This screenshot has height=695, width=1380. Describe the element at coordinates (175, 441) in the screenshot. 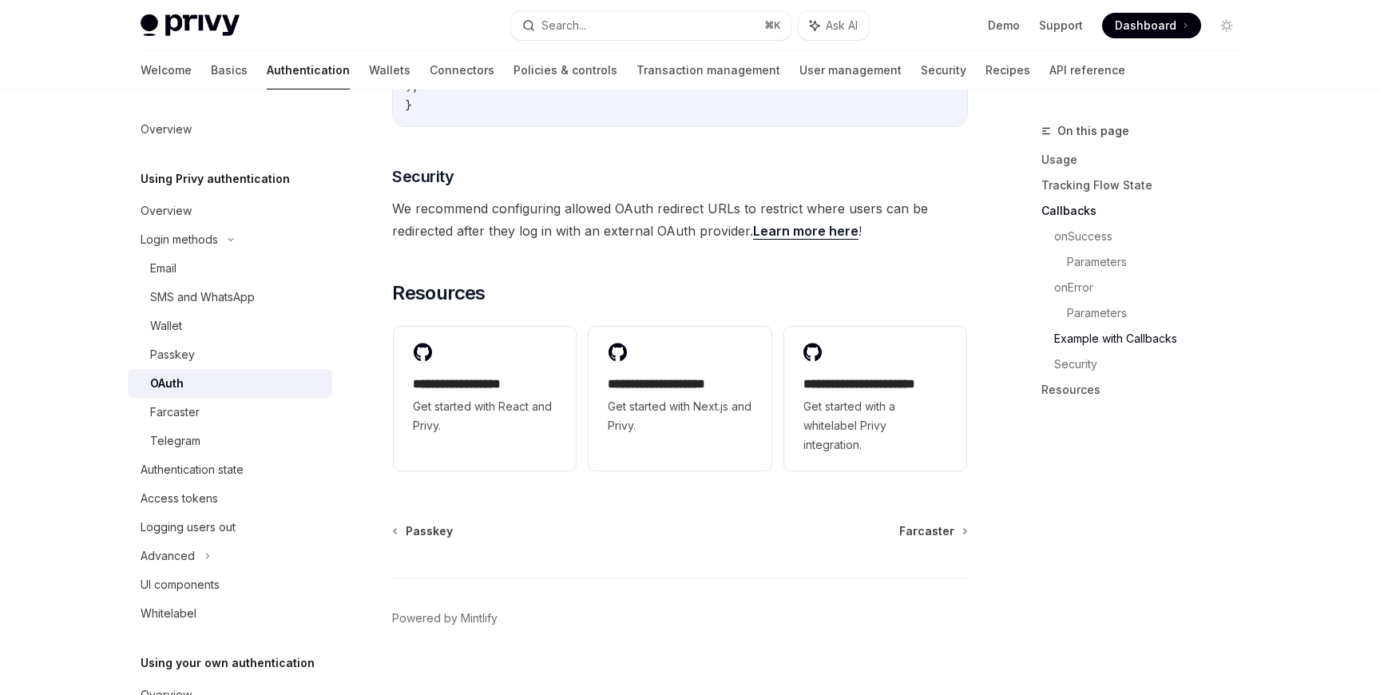

I see `div: Telegram` at that location.